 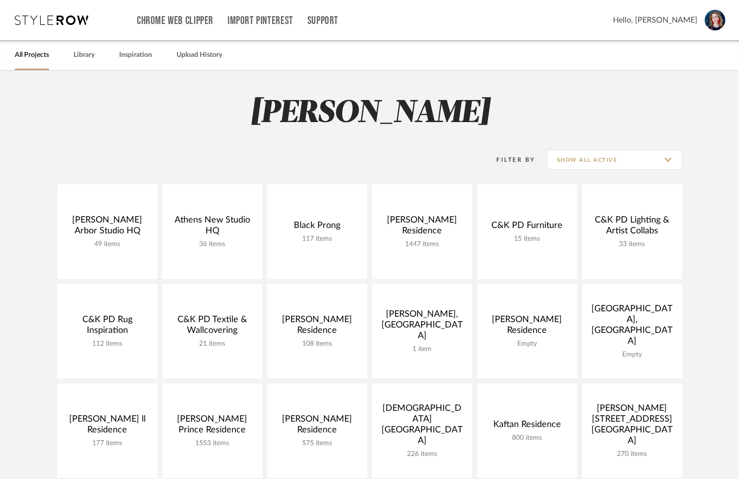 I want to click on div: 177 items, so click(x=107, y=443).